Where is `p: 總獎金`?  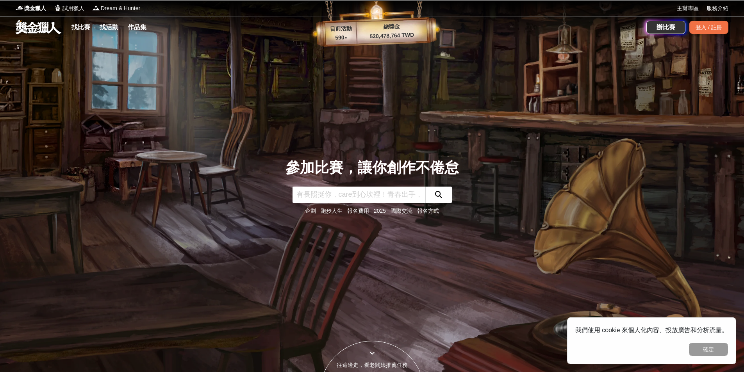 p: 總獎金 is located at coordinates (391, 27).